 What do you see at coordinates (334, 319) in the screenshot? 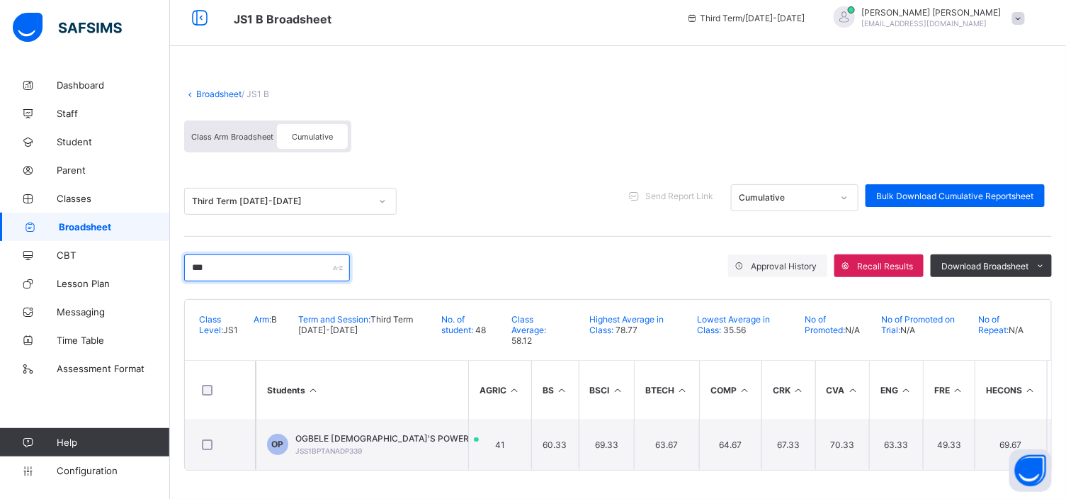
I see `span: Term and Session:` at bounding box center [334, 319].